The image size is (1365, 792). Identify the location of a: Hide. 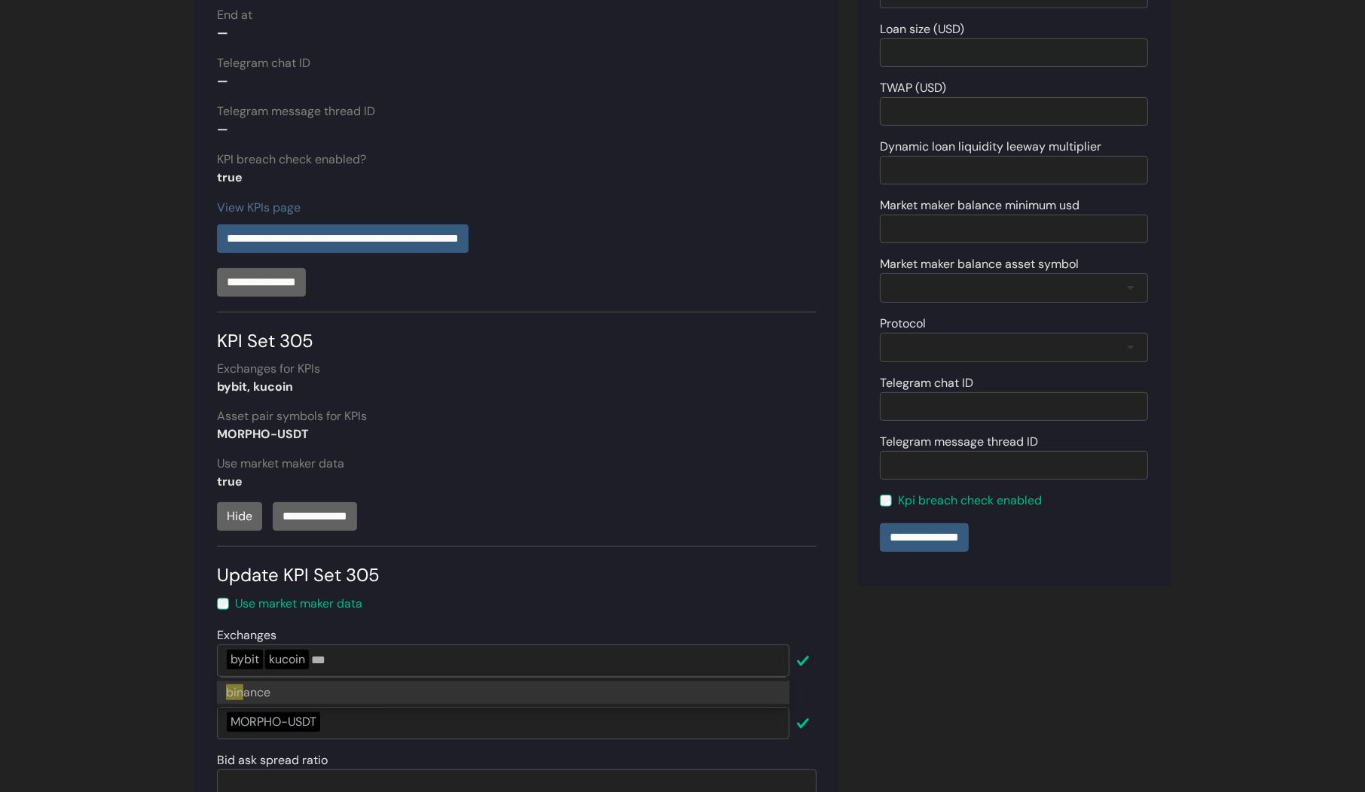
(240, 517).